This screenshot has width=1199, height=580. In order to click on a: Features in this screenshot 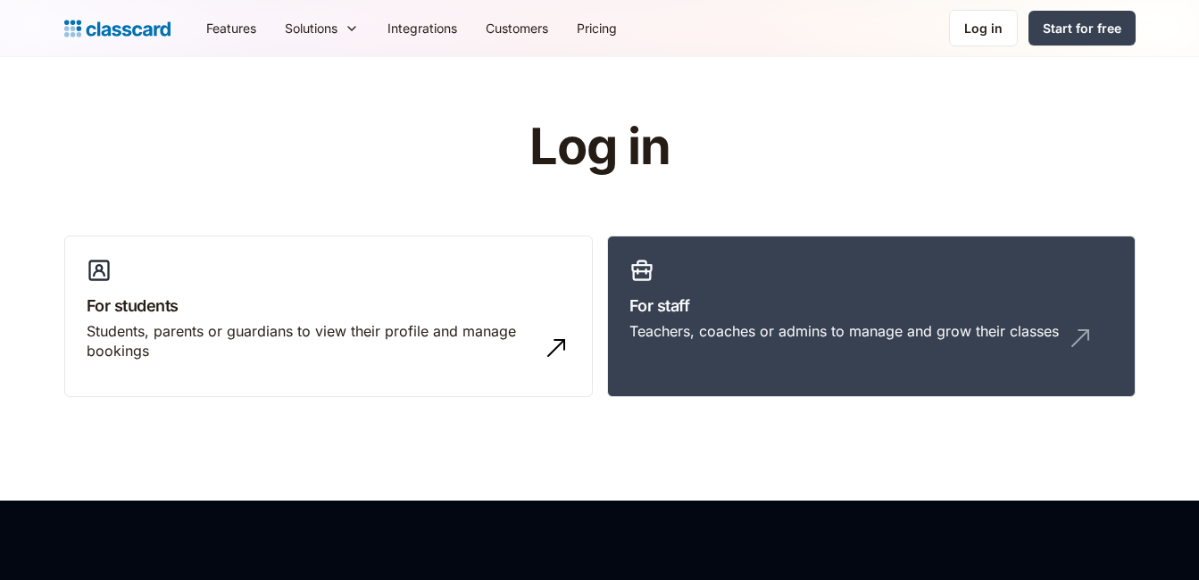, I will do `click(231, 28)`.